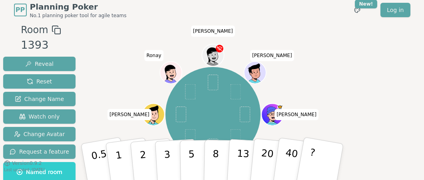 The height and width of the screenshot is (180, 424). I want to click on button: Request a feature, so click(39, 152).